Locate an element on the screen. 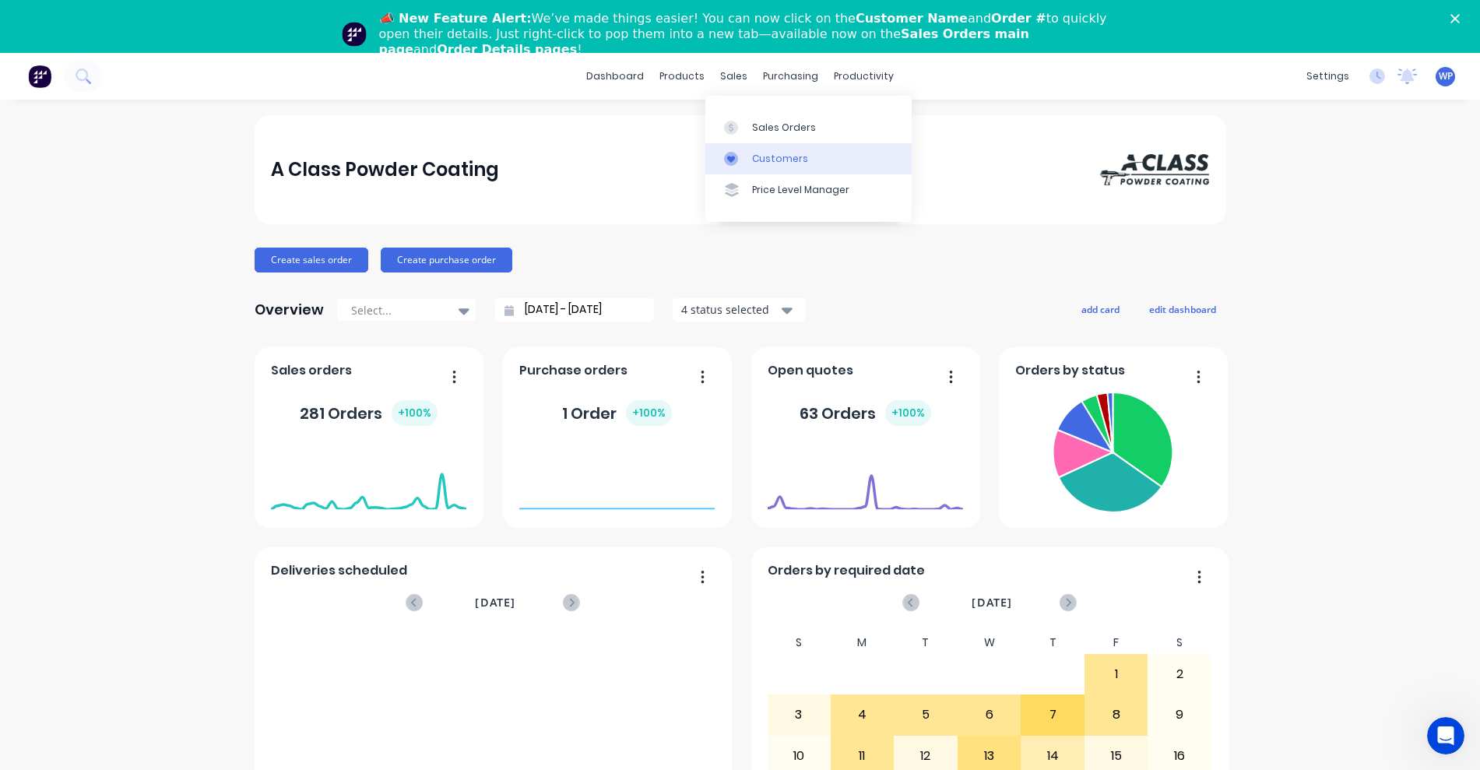  button: Create sales order is located at coordinates (311, 260).